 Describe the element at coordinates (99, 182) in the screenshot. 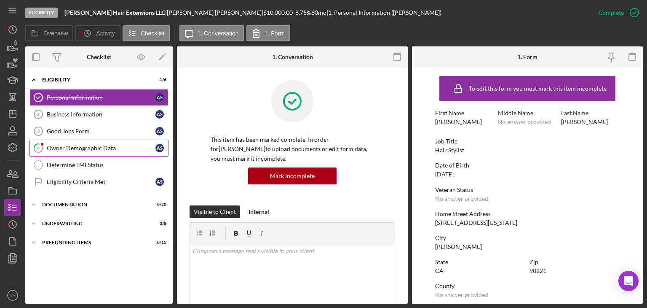

I see `a: Eligibility Criteria MetAS` at that location.